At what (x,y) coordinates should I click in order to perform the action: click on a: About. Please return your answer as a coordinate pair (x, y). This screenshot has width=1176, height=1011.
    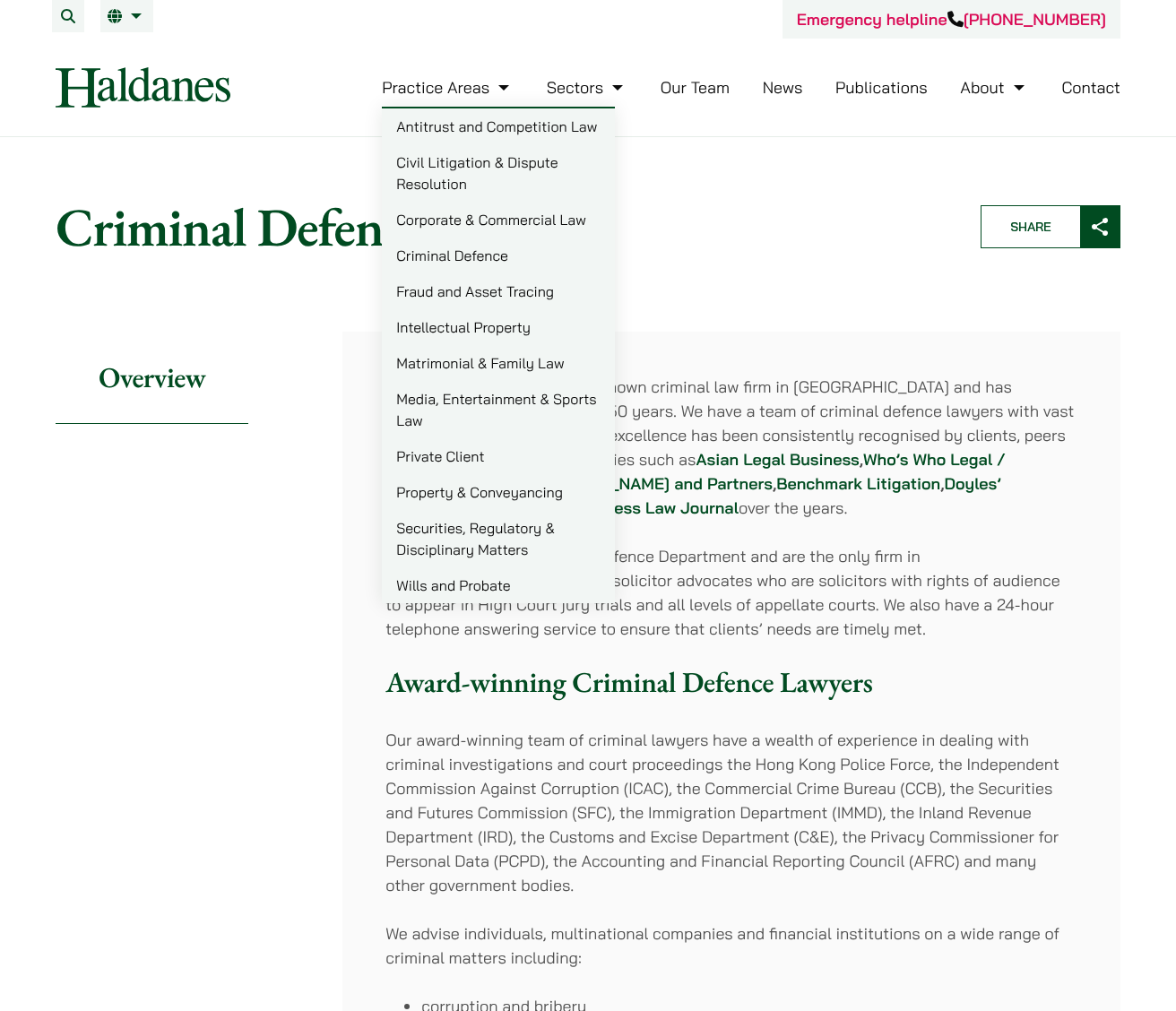
    Looking at the image, I should click on (994, 87).